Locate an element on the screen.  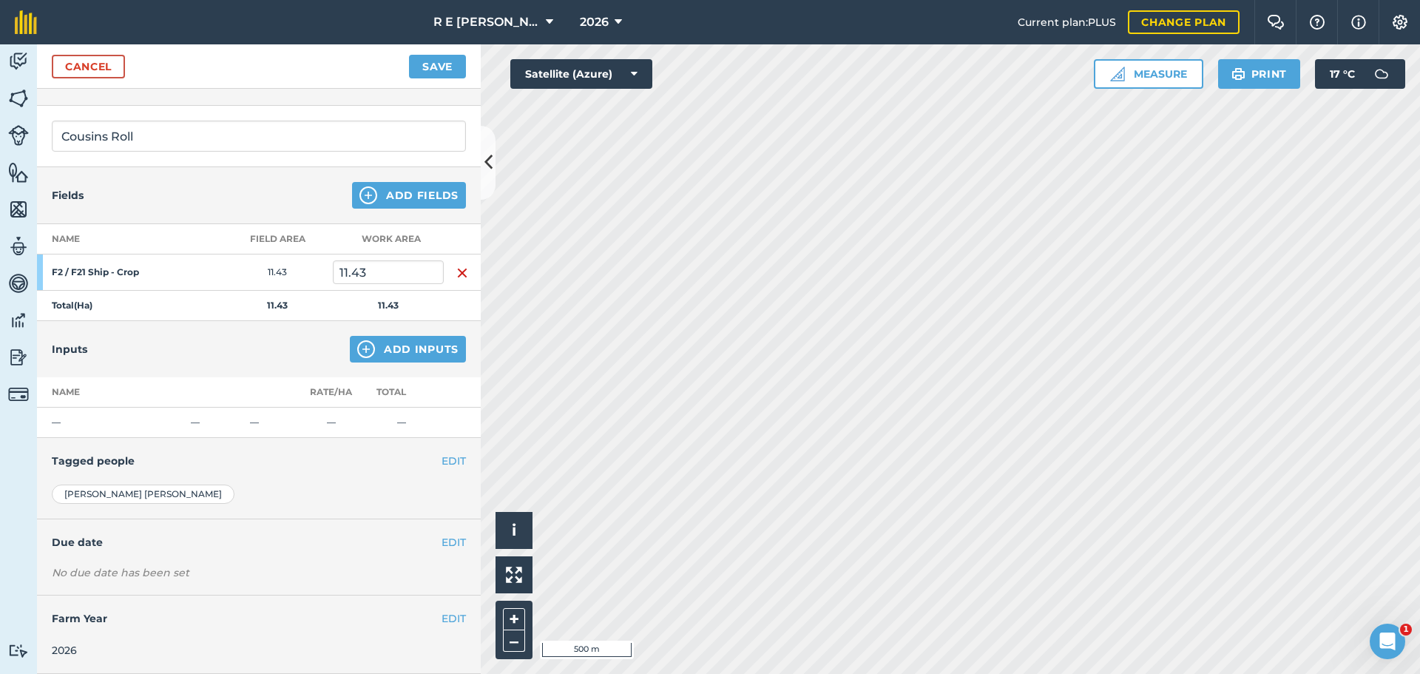
button: 17 °C is located at coordinates (1360, 74).